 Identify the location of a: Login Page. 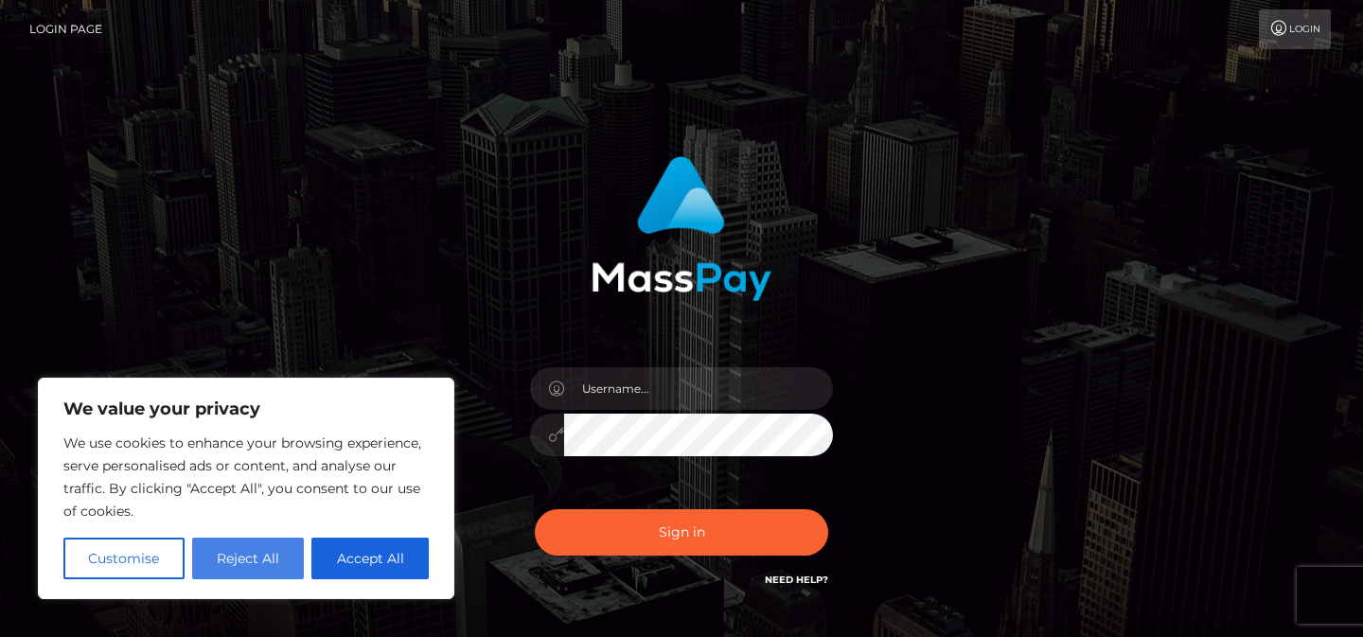
(65, 29).